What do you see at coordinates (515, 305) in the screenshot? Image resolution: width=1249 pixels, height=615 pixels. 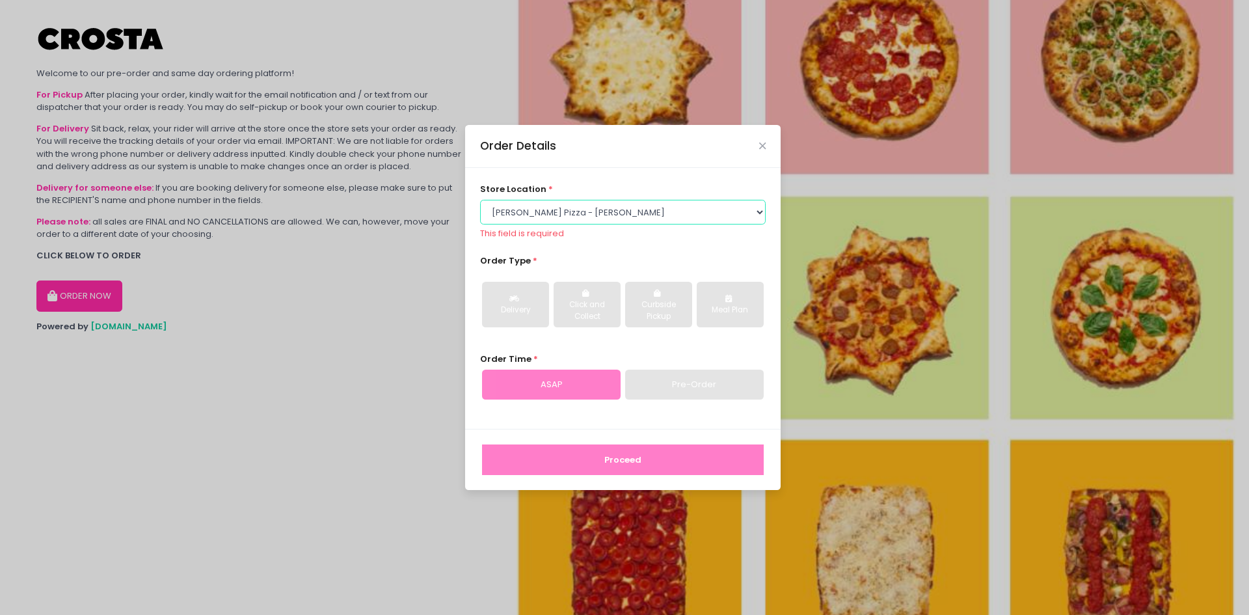 I see `button: Delivery` at bounding box center [515, 305].